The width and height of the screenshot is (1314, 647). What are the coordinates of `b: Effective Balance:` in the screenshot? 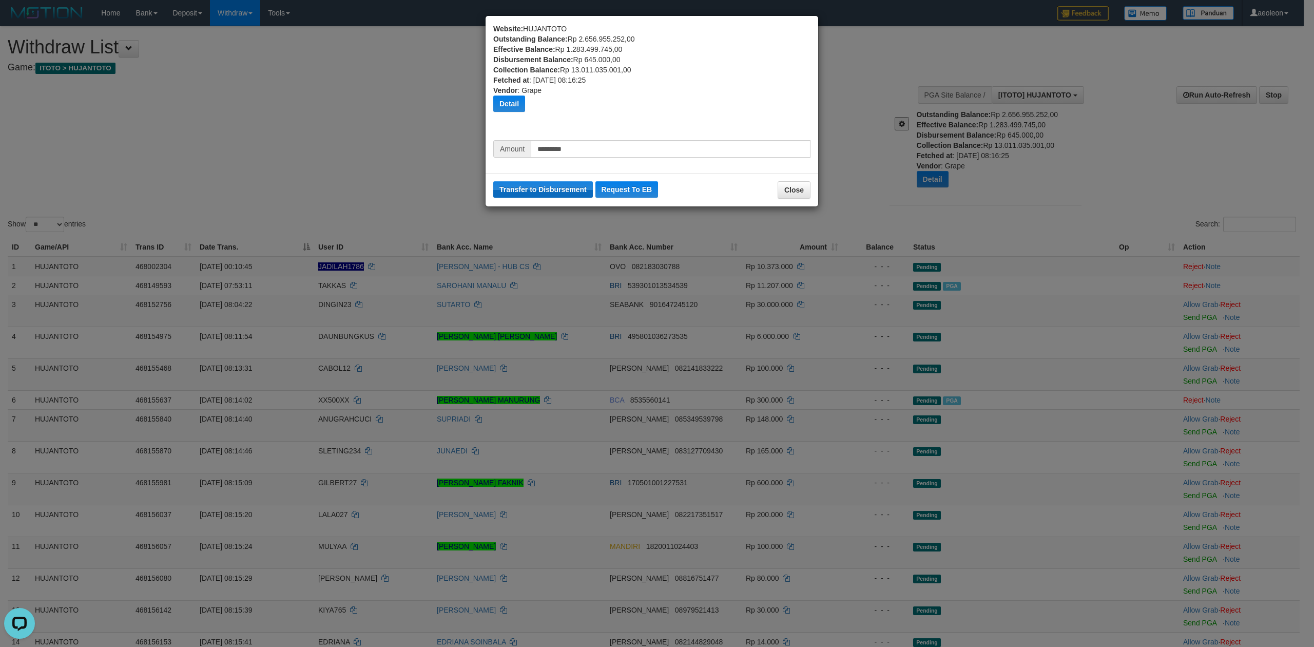 It's located at (524, 49).